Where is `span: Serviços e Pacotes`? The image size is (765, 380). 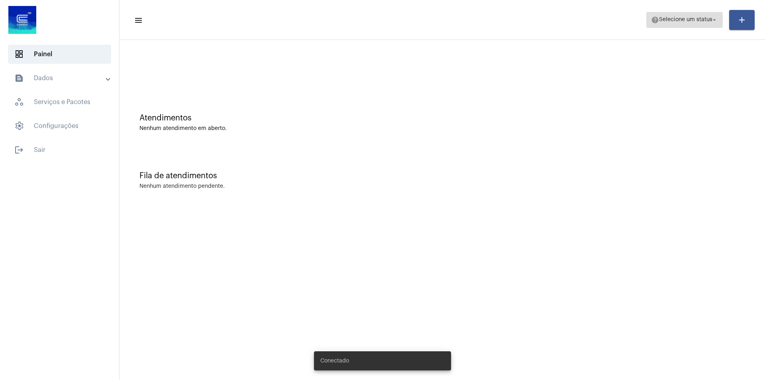 span: Serviços e Pacotes is located at coordinates (59, 102).